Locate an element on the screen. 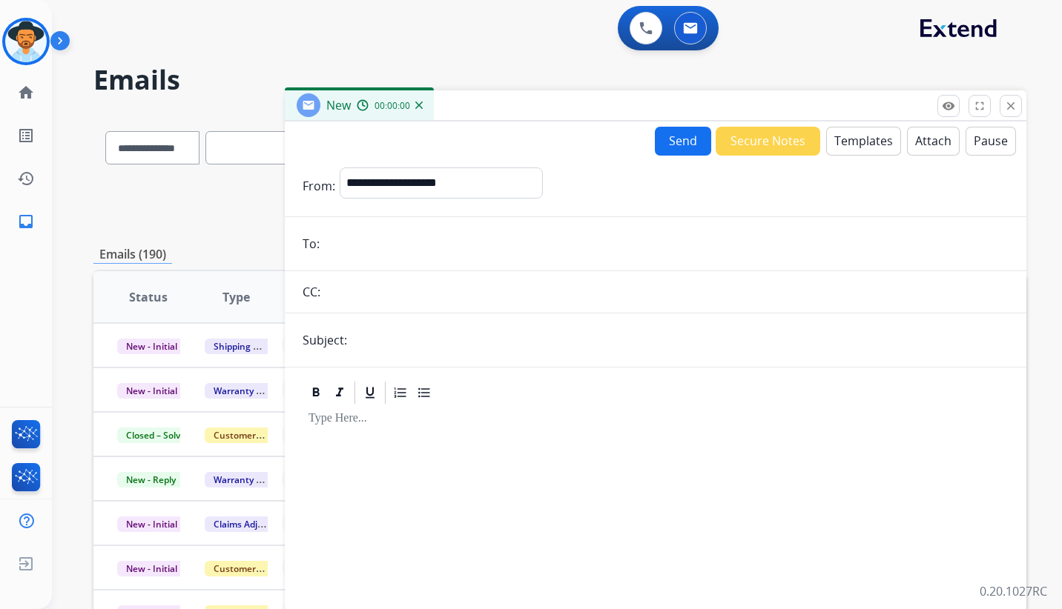 Image resolution: width=1062 pixels, height=609 pixels. p: 0.20.1027RC is located at coordinates (1013, 592).